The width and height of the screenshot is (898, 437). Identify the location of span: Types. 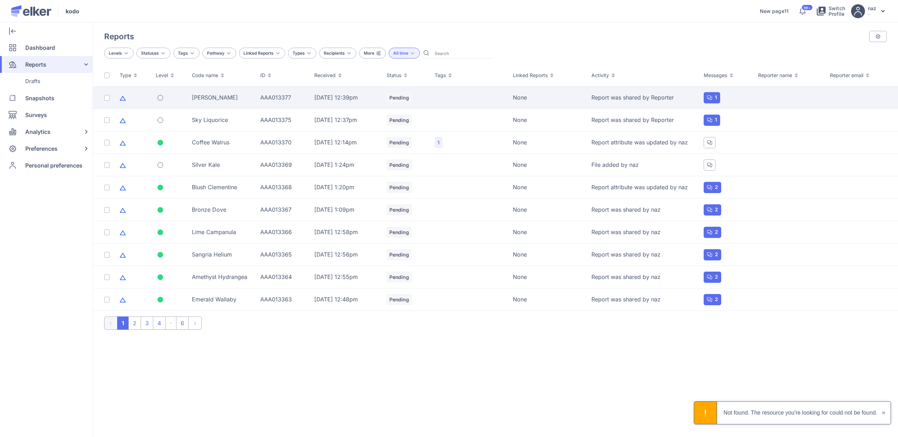
(298, 53).